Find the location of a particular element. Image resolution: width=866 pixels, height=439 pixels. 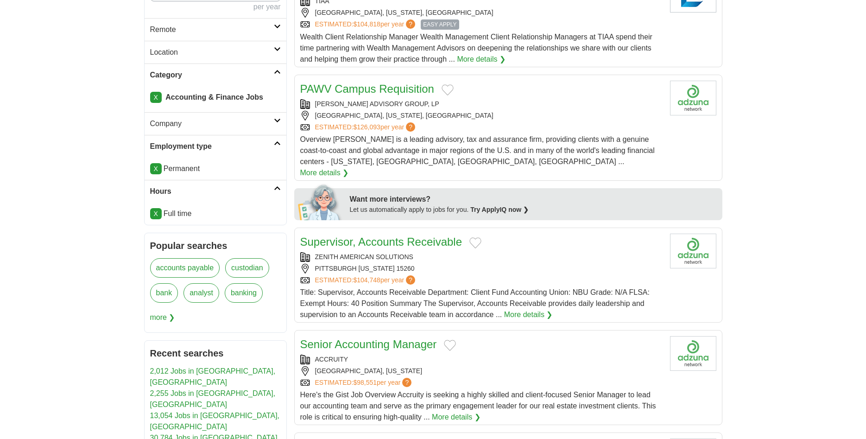

h2: Popular searches is located at coordinates (215, 245).